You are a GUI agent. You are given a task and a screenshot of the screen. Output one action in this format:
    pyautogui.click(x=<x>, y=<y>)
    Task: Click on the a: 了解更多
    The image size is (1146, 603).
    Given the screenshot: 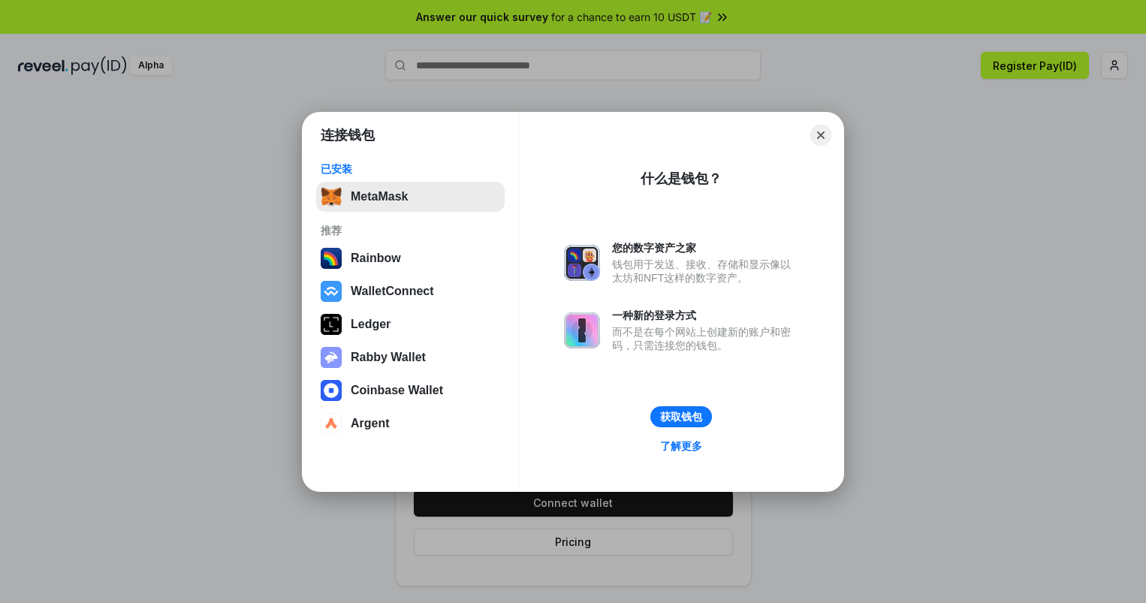 What is the action you would take?
    pyautogui.click(x=681, y=446)
    